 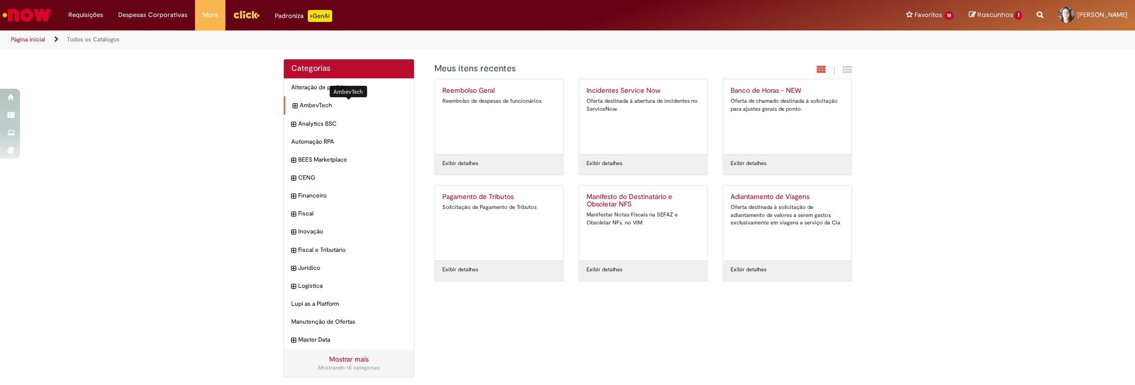 I want to click on span: Master Data, so click(x=352, y=339).